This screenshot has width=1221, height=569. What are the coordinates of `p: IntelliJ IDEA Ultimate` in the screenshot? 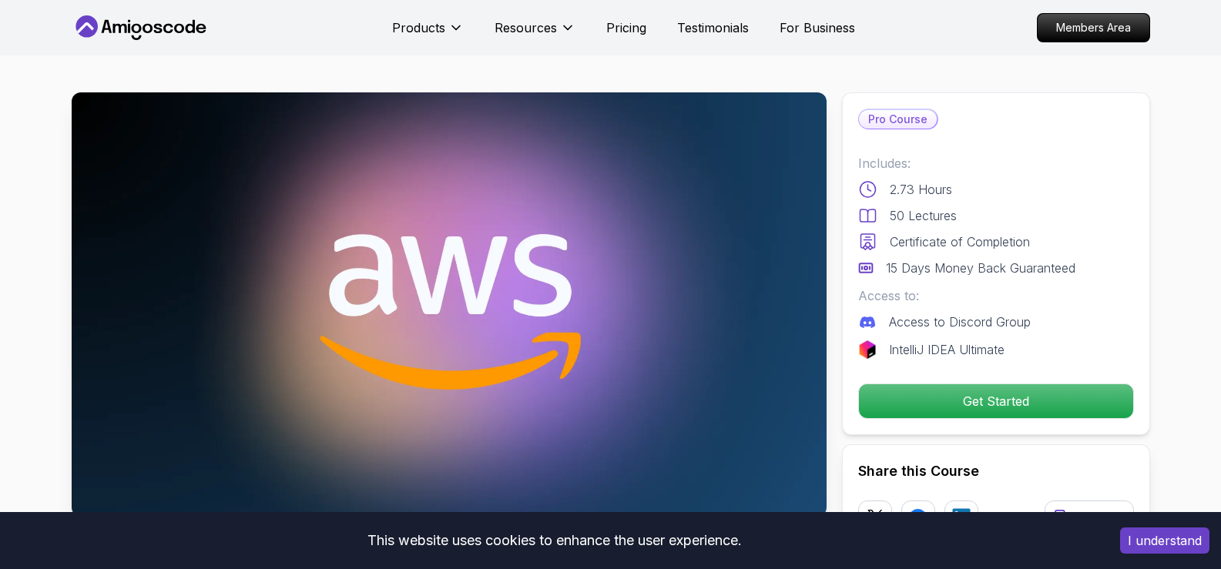 It's located at (947, 350).